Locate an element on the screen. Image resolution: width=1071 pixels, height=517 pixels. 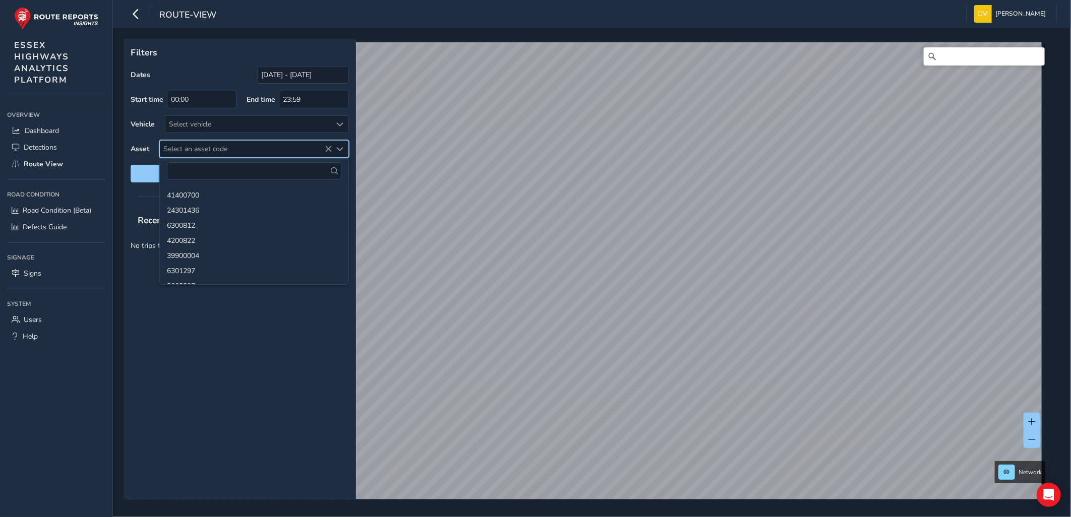
a: Dashboard is located at coordinates (56, 131).